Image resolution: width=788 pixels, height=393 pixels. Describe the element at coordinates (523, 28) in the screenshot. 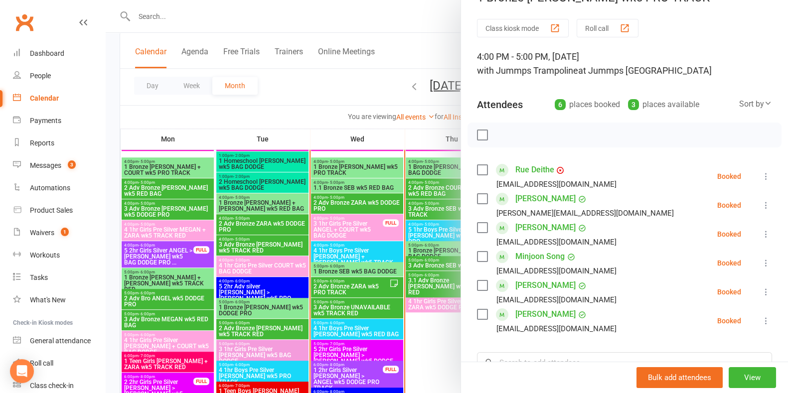

I see `button: Class kiosk mode` at that location.